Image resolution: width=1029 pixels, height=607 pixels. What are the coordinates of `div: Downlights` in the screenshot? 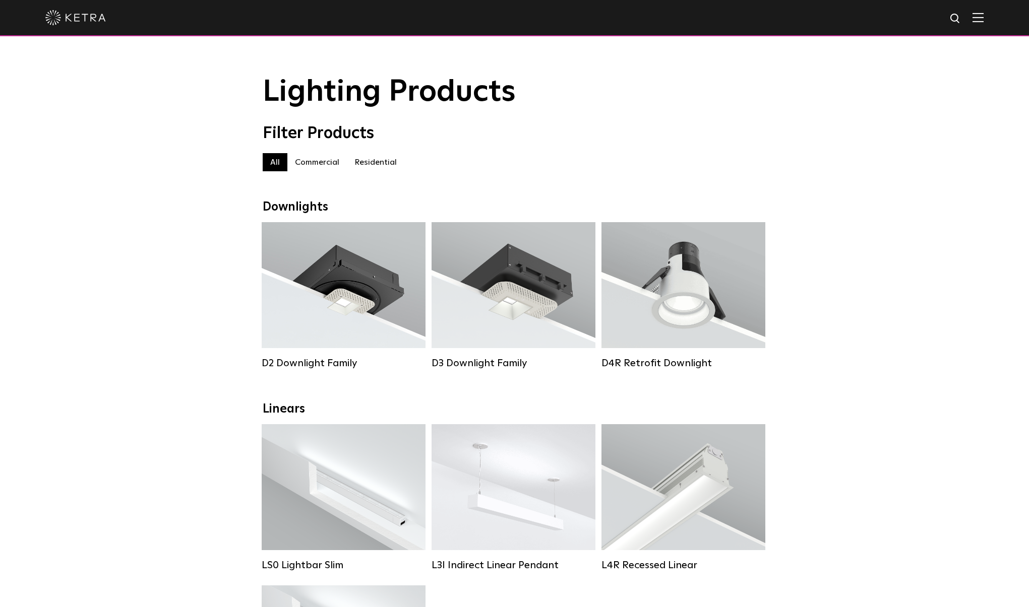 It's located at (515, 207).